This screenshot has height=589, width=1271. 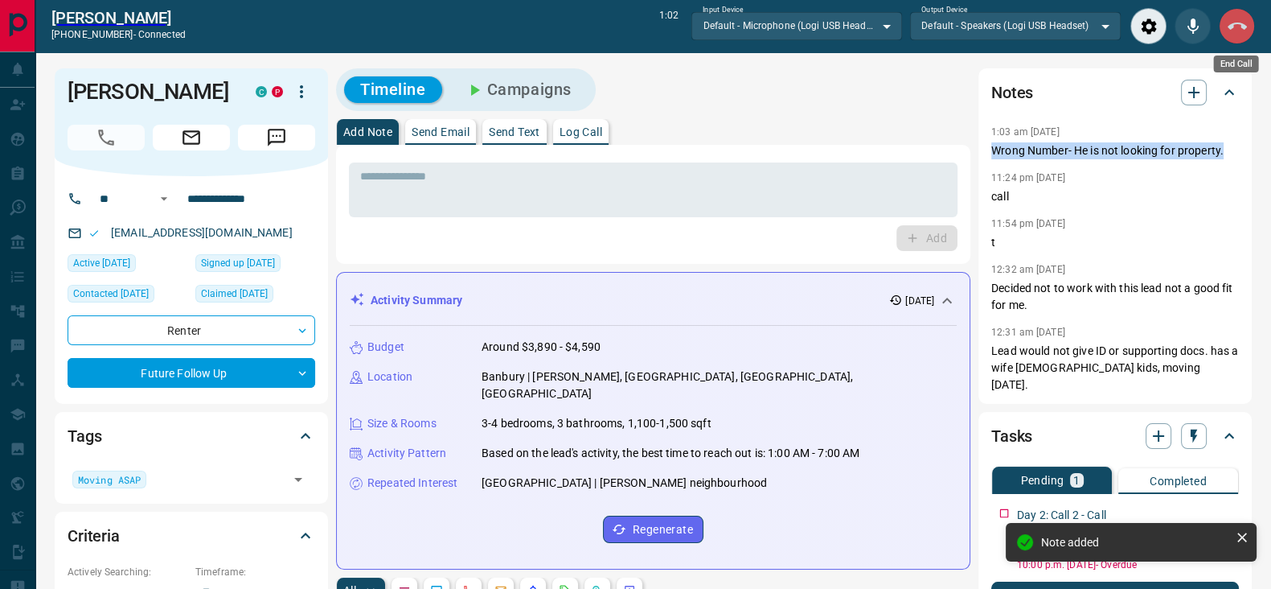 I want to click on h2: Criteria, so click(x=93, y=536).